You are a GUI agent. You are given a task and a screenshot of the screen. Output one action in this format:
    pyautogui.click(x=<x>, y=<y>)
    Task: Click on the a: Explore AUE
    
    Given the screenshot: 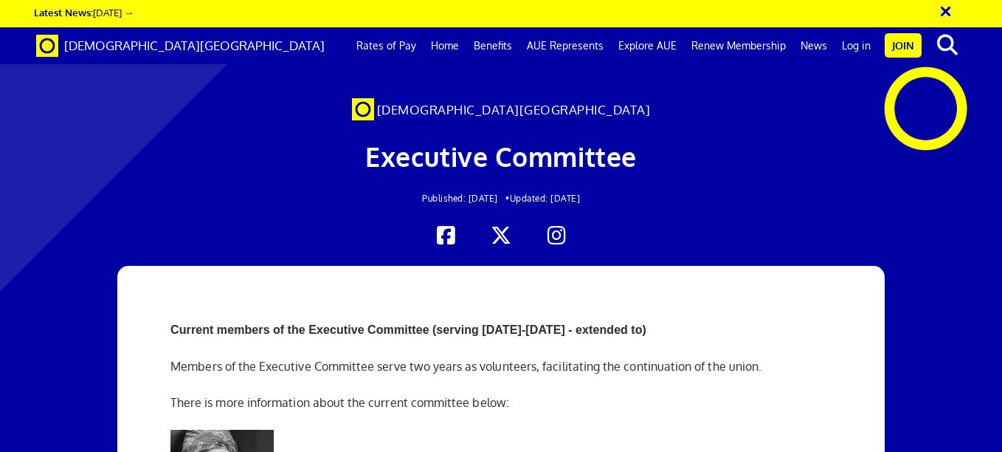 What is the action you would take?
    pyautogui.click(x=647, y=46)
    